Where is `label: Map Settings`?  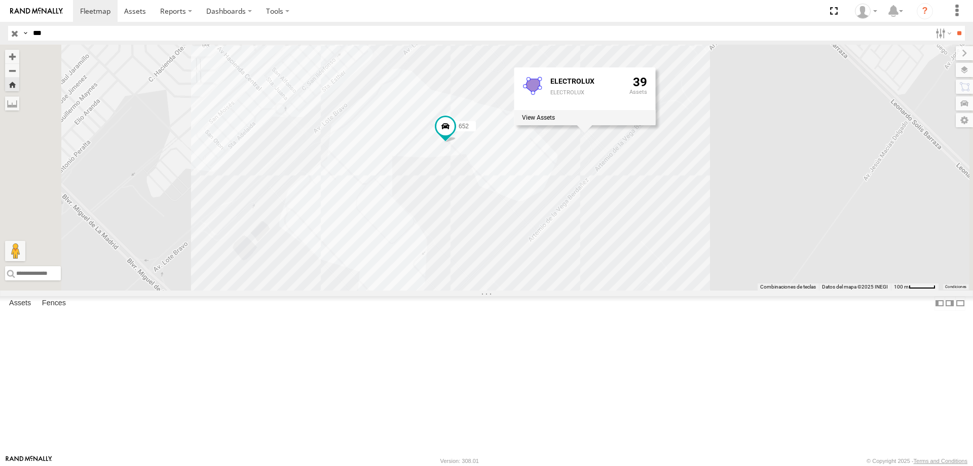 label: Map Settings is located at coordinates (964, 120).